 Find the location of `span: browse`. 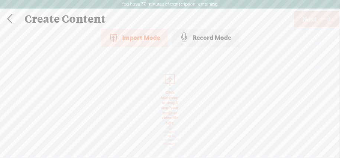

span: browse is located at coordinates (171, 97).